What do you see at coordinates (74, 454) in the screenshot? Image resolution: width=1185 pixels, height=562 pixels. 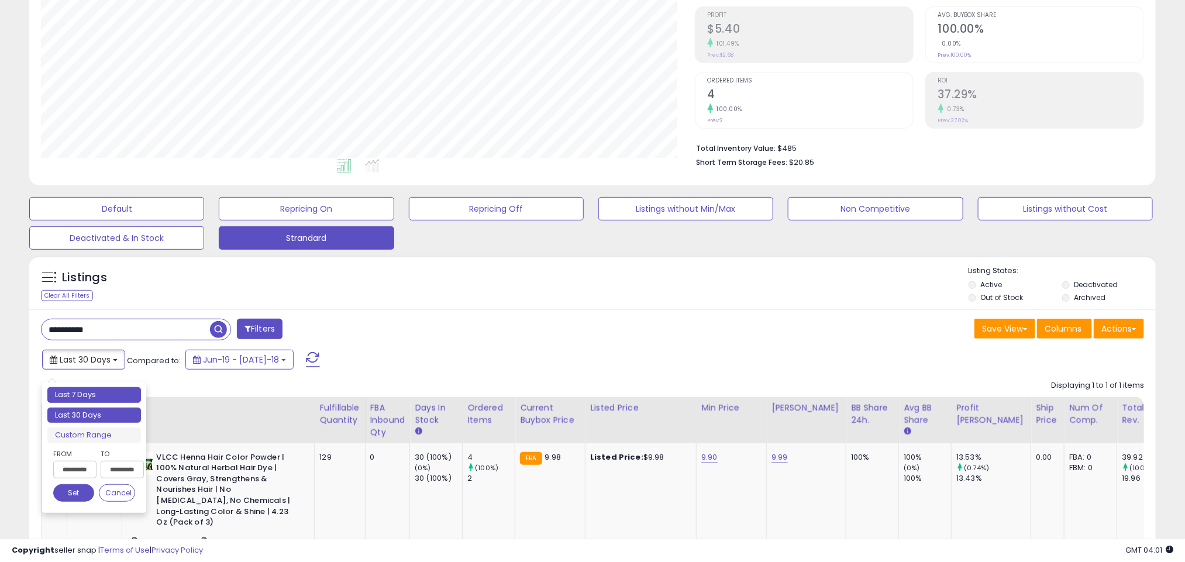 I see `label: From` at bounding box center [74, 454].